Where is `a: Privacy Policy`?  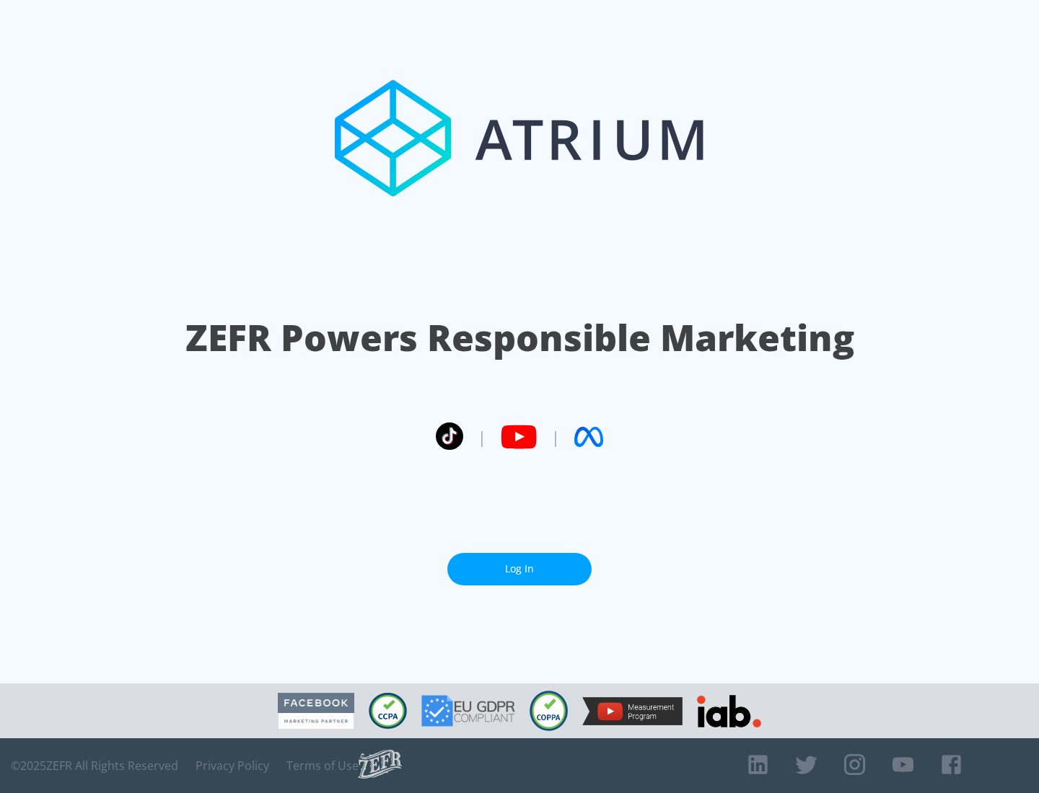
a: Privacy Policy is located at coordinates (232, 766).